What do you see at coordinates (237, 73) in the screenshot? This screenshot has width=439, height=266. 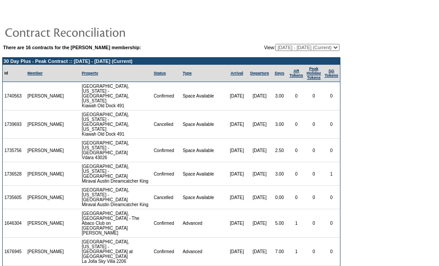 I see `a: Arrival` at bounding box center [237, 73].